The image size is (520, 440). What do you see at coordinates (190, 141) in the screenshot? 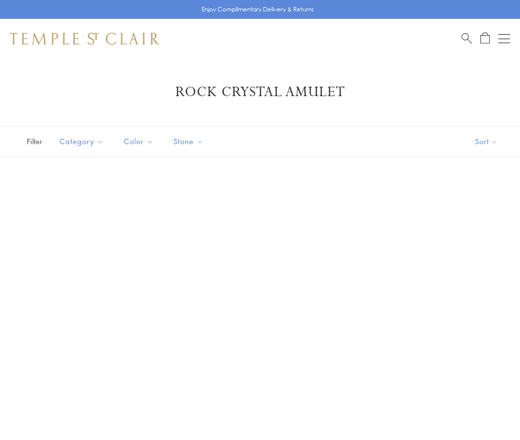
I see `span: Stone` at bounding box center [190, 141].